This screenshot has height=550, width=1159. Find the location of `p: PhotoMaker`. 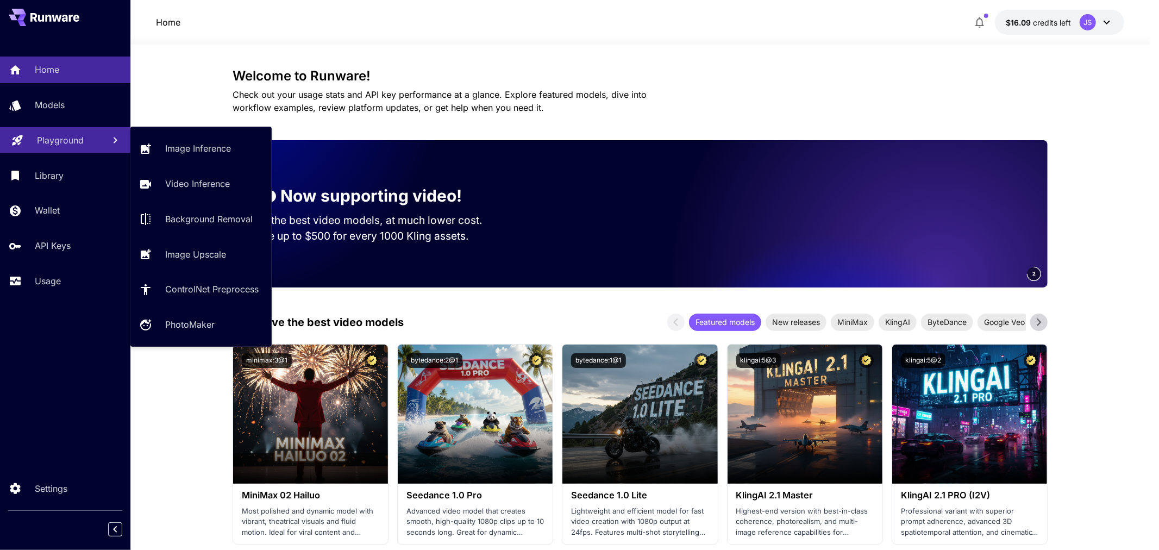

p: PhotoMaker is located at coordinates (190, 324).